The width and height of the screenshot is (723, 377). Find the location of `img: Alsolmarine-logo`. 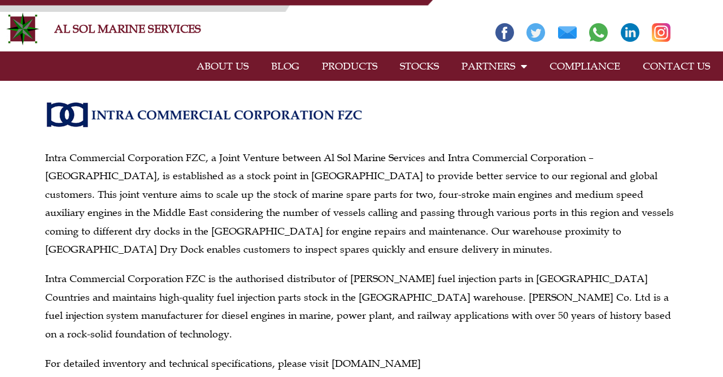

img: Alsolmarine-logo is located at coordinates (23, 29).